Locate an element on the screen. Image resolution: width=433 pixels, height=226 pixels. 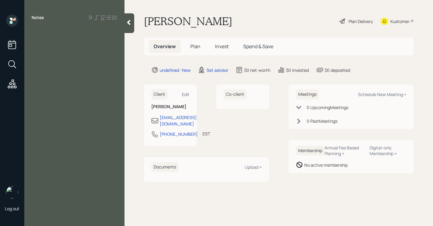
span: Overview is located at coordinates (164, 46).